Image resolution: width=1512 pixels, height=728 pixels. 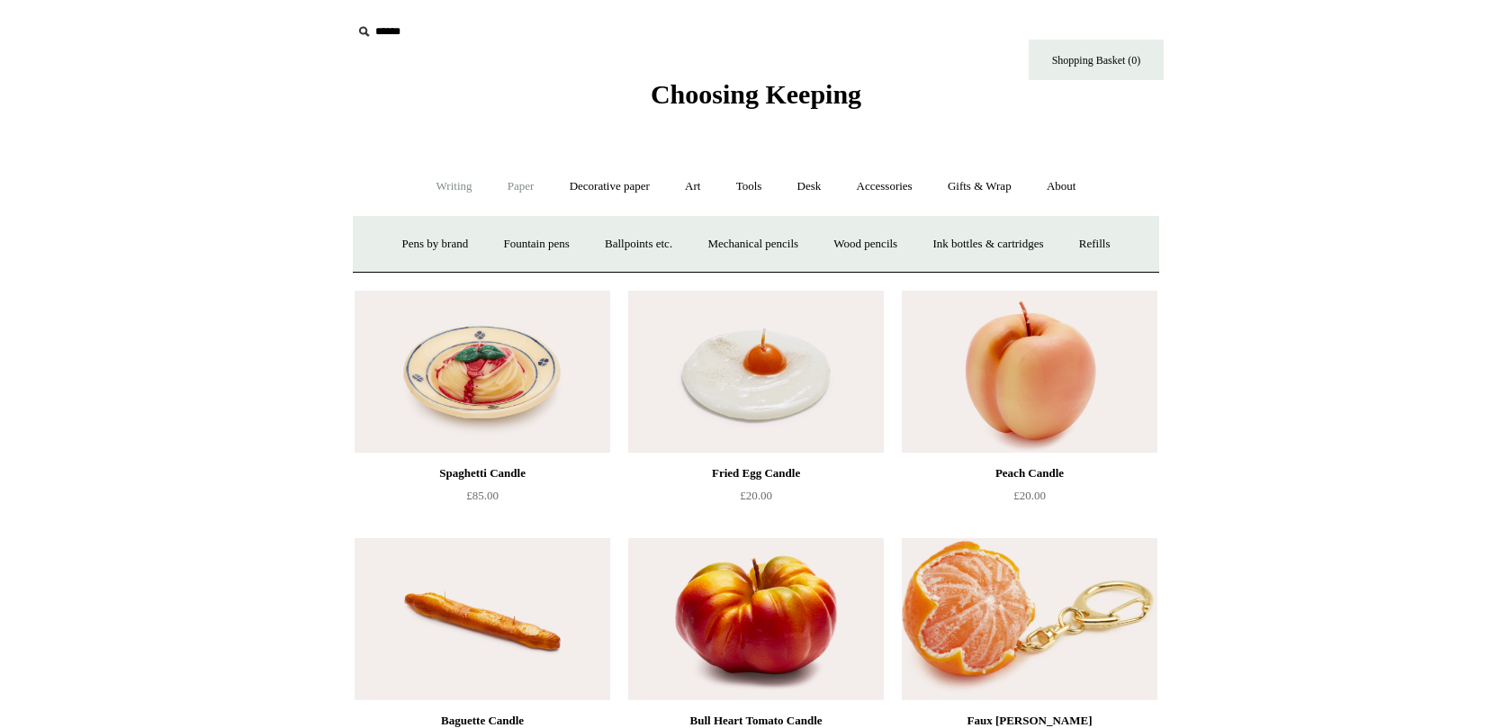 I want to click on img: Spaghetti Candle, so click(x=482, y=372).